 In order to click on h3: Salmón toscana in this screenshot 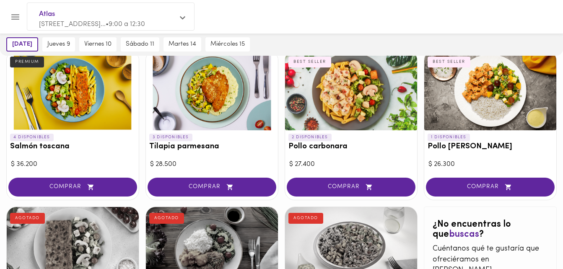, I will do `click(73, 147)`.